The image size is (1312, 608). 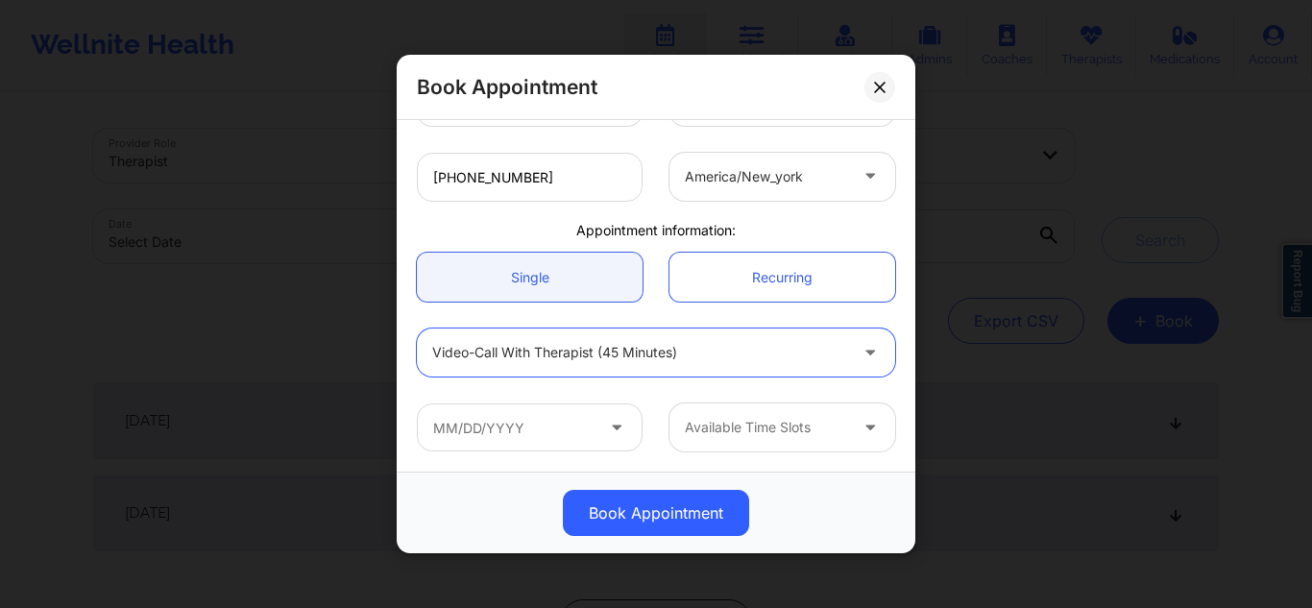 I want to click on div: Appointment information:, so click(x=656, y=229).